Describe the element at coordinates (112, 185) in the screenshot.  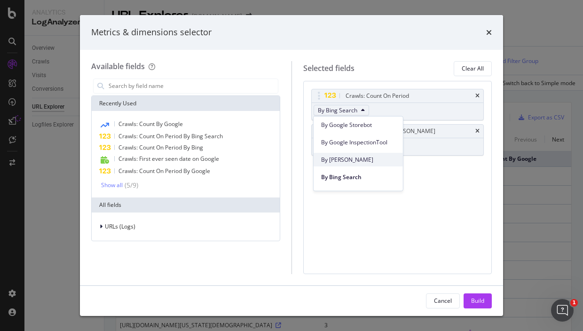
I see `div: Show all` at that location.